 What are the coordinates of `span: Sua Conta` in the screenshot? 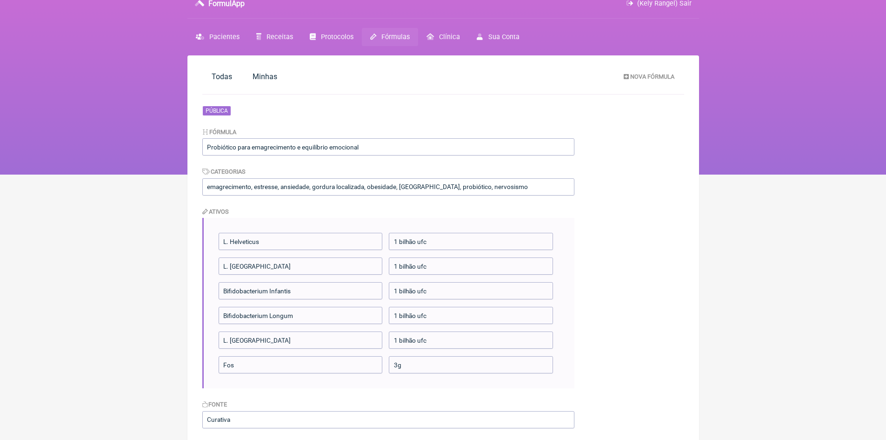 It's located at (504, 37).